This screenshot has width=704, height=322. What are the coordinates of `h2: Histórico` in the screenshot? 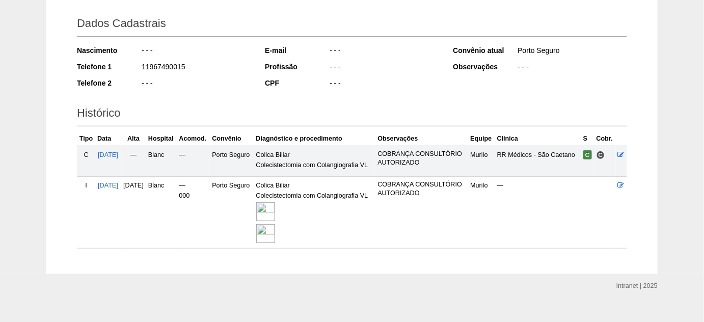 It's located at (352, 115).